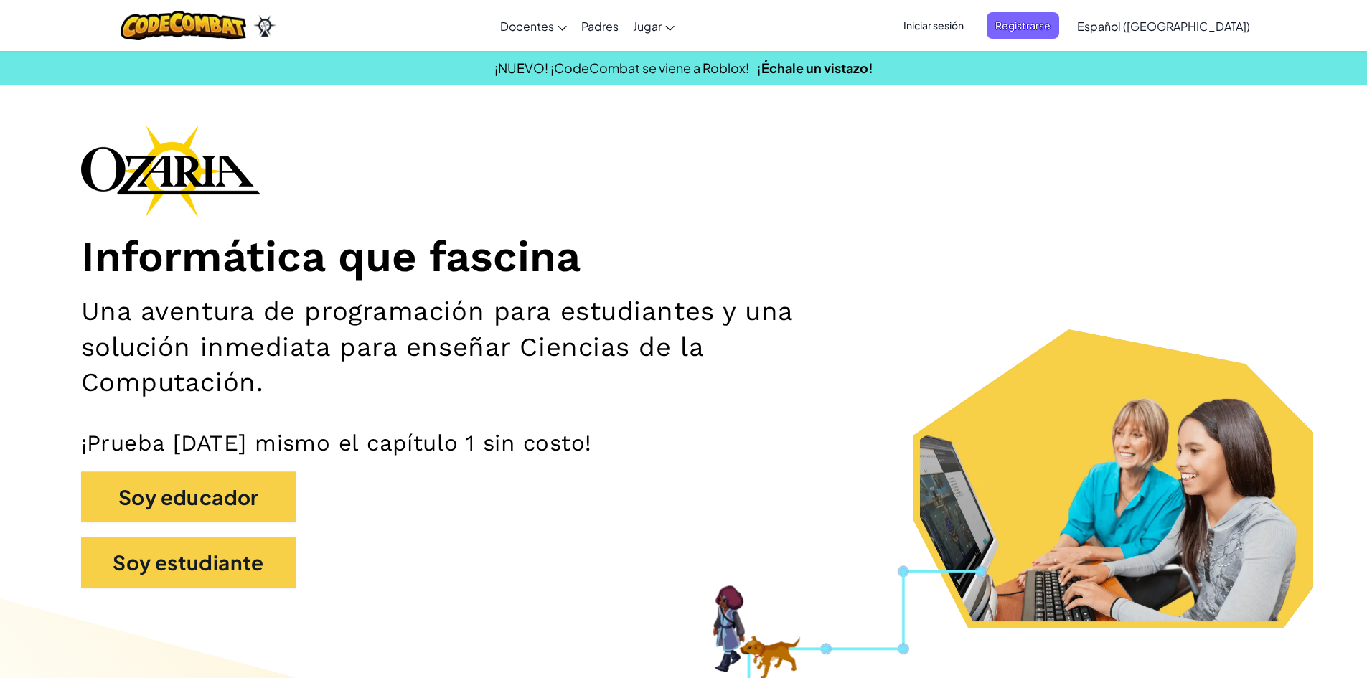 This screenshot has height=678, width=1367. What do you see at coordinates (654, 26) in the screenshot?
I see `a: Jugar` at bounding box center [654, 26].